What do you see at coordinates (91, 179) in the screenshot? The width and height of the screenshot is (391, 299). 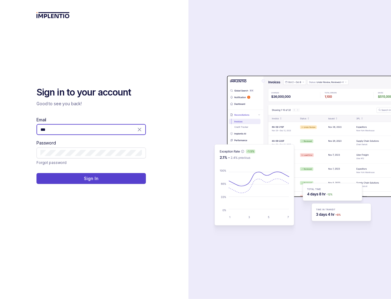 I see `p: Sign In` at bounding box center [91, 179].